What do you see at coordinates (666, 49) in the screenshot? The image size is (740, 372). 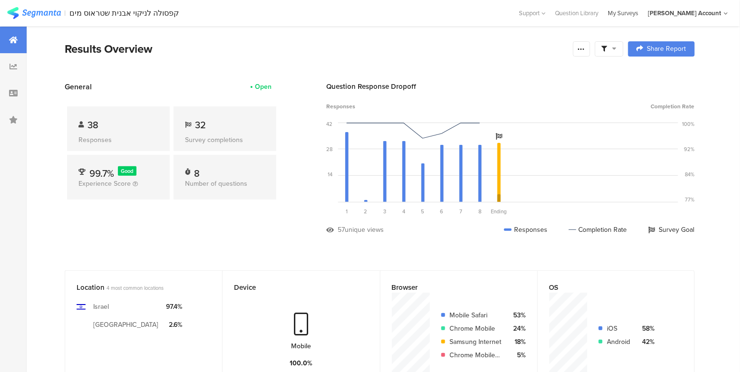 I see `span: Share Report` at bounding box center [666, 49].